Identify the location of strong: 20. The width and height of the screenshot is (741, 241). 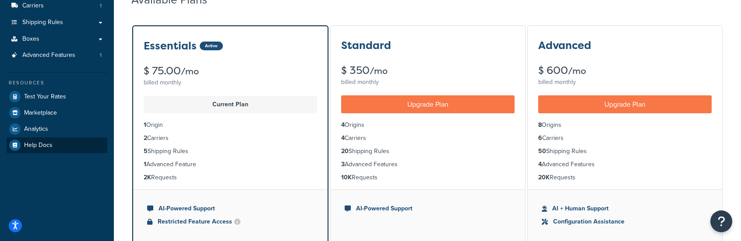
(345, 151).